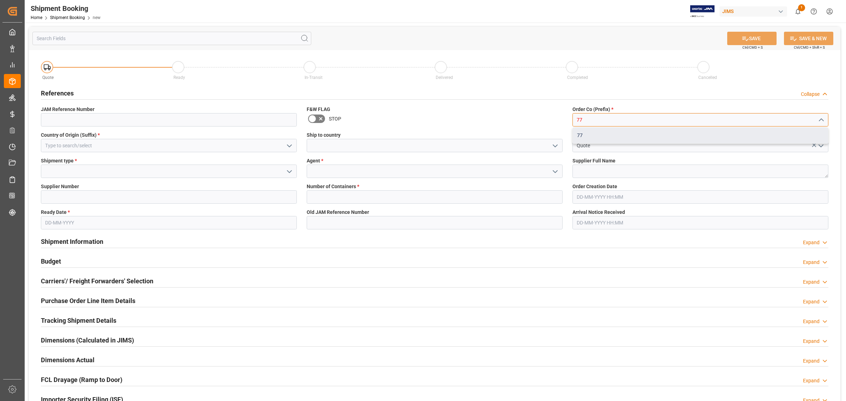  I want to click on img: Exertis%20JAM%20-%20Email%20Logo.jpg_1722504956.jpg, so click(702, 11).